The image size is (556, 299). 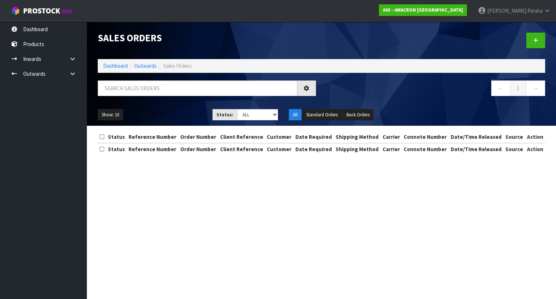 What do you see at coordinates (116, 66) in the screenshot?
I see `a: Dashboard` at bounding box center [116, 66].